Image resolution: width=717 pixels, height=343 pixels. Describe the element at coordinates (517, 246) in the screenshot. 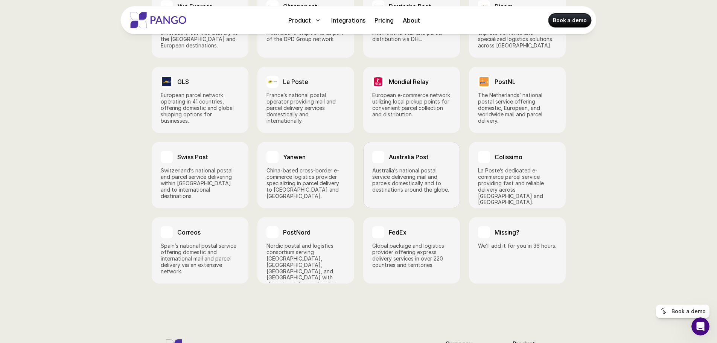

I see `p: We’ll add it for you in 36 hours.` at that location.